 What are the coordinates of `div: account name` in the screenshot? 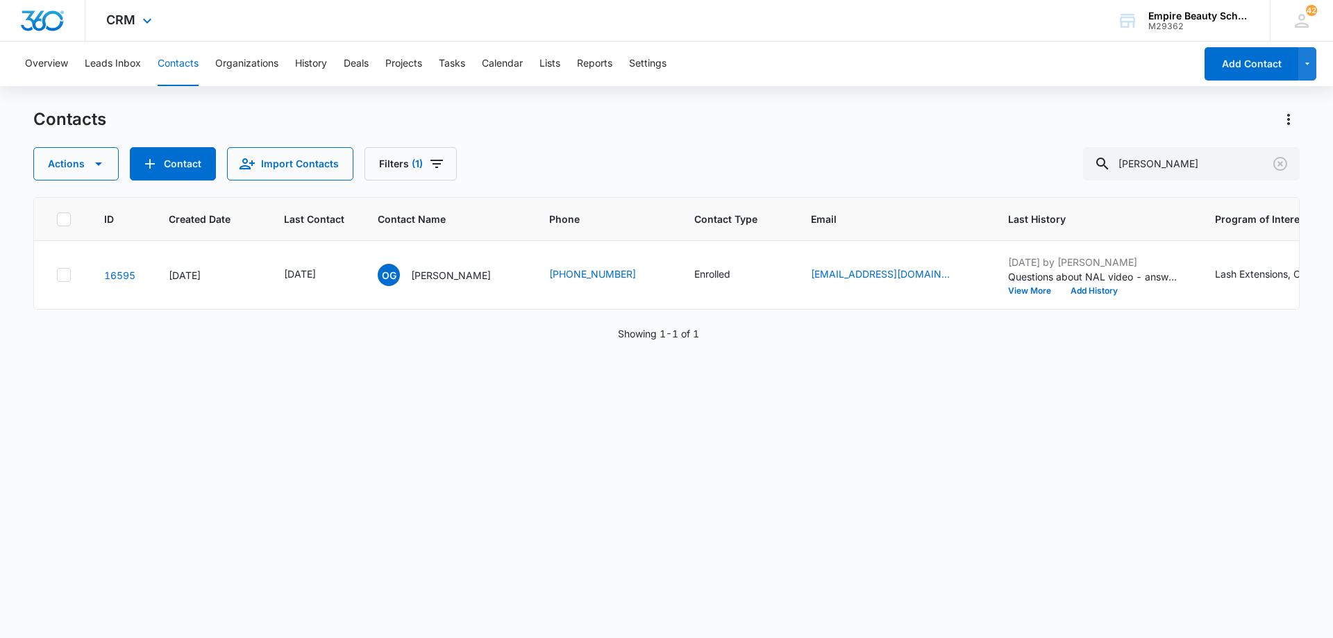 It's located at (1199, 16).